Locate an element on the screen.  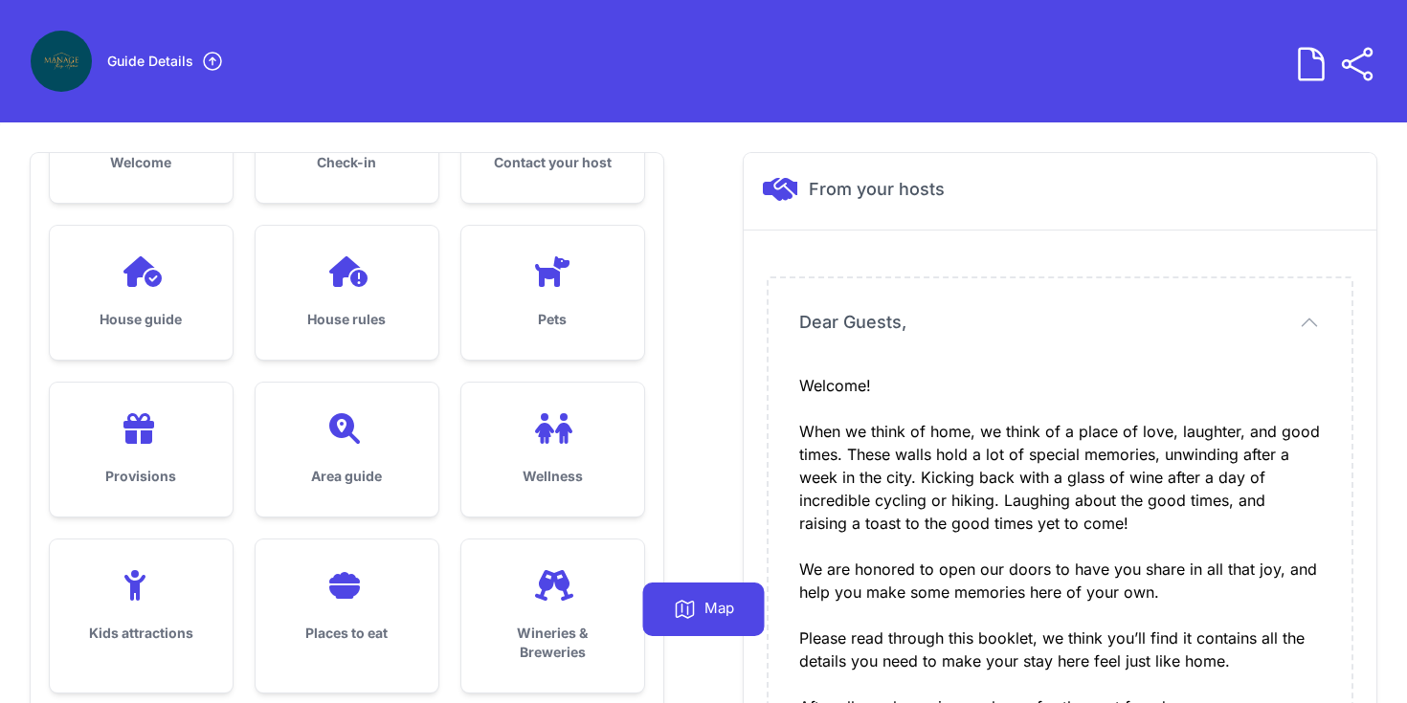
h3: Area guide is located at coordinates (346, 476).